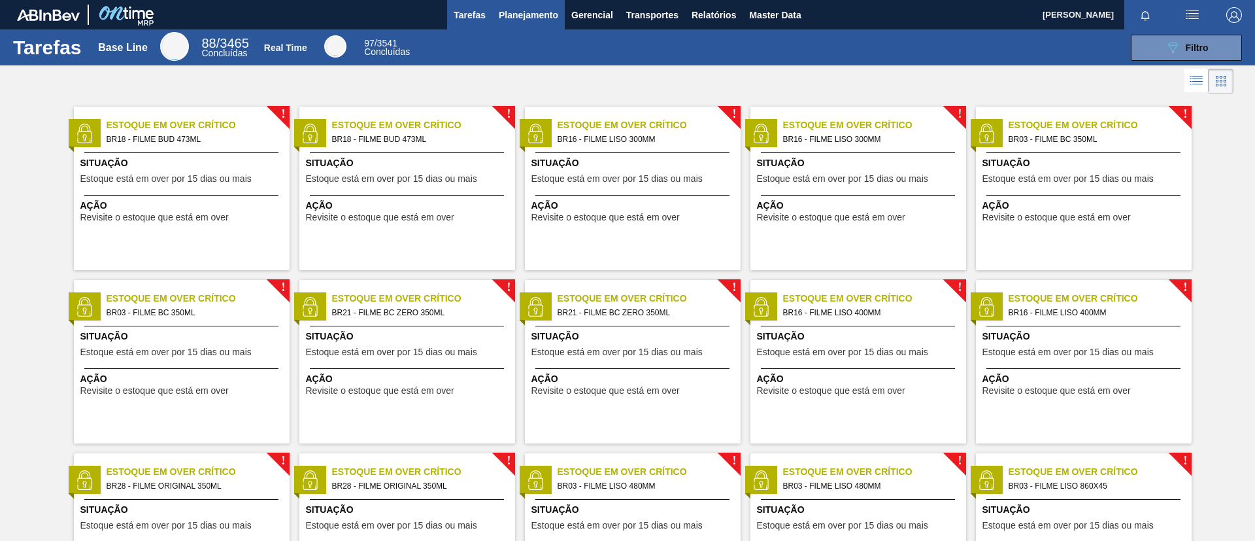 The width and height of the screenshot is (1255, 541). Describe the element at coordinates (380, 43) in the screenshot. I see `span: / 3541` at that location.